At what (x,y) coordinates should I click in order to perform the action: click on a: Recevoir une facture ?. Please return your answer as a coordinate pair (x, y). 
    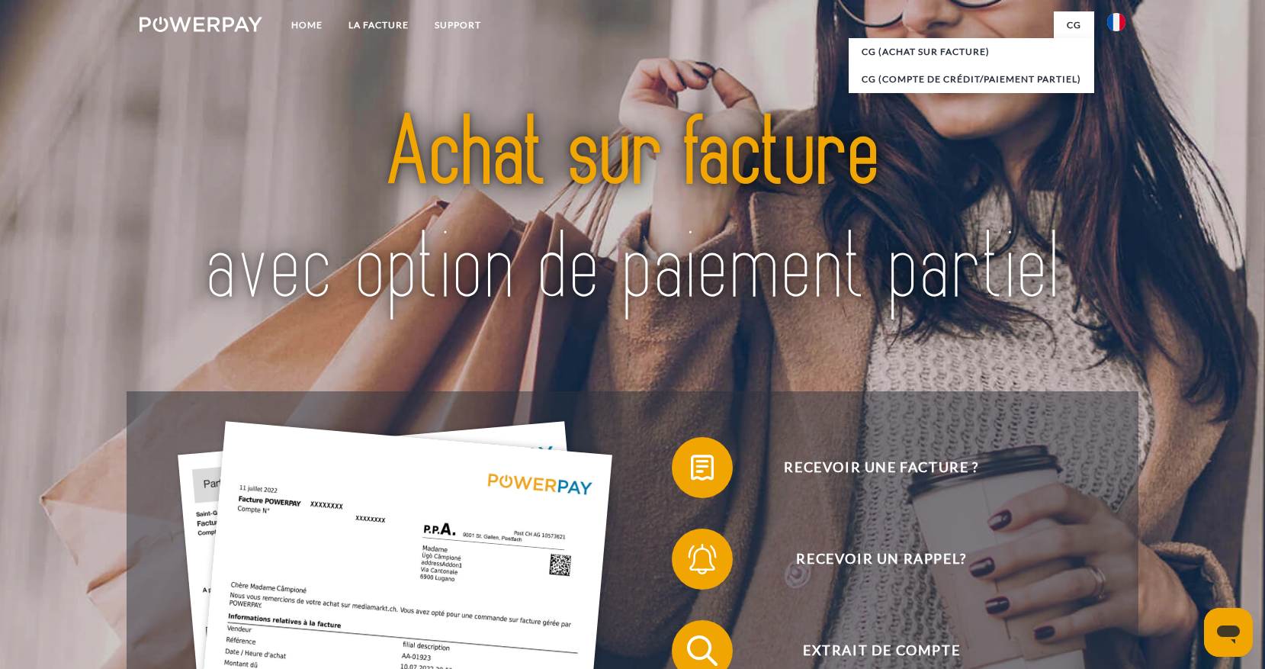
    Looking at the image, I should click on (870, 468).